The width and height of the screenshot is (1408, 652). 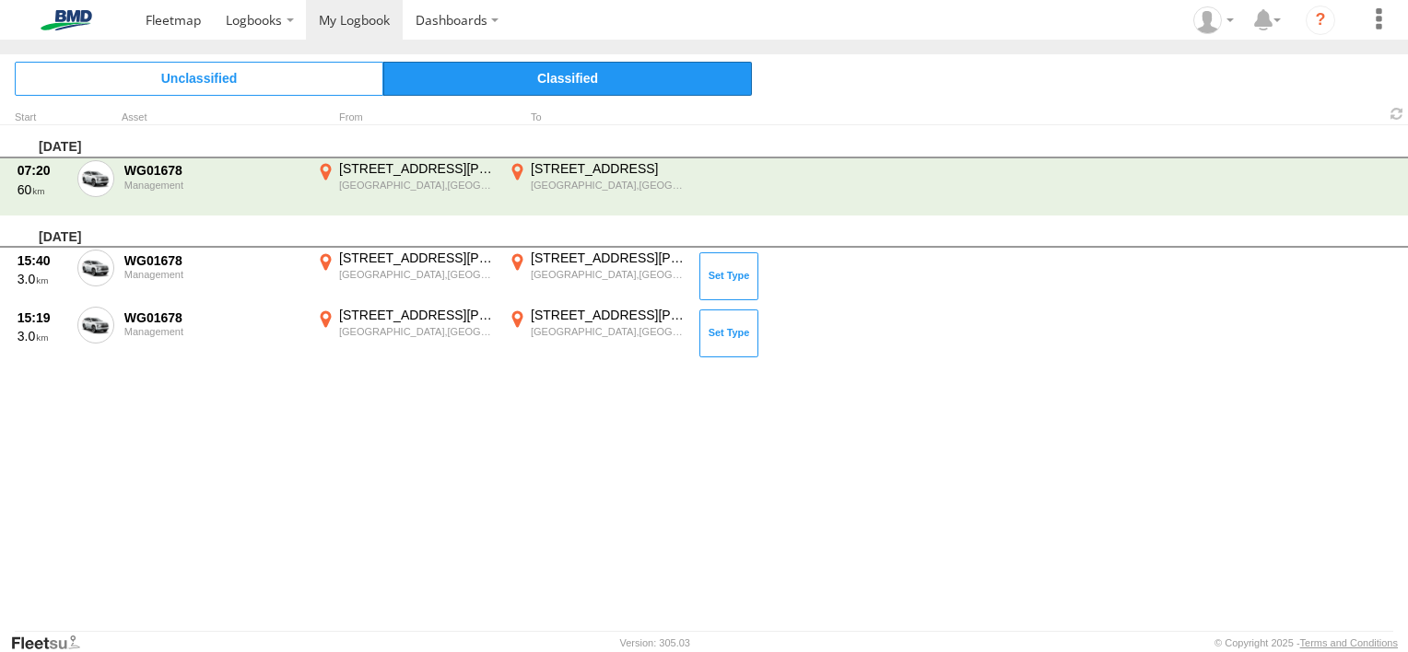 What do you see at coordinates (597, 118) in the screenshot?
I see `div: To` at bounding box center [597, 118].